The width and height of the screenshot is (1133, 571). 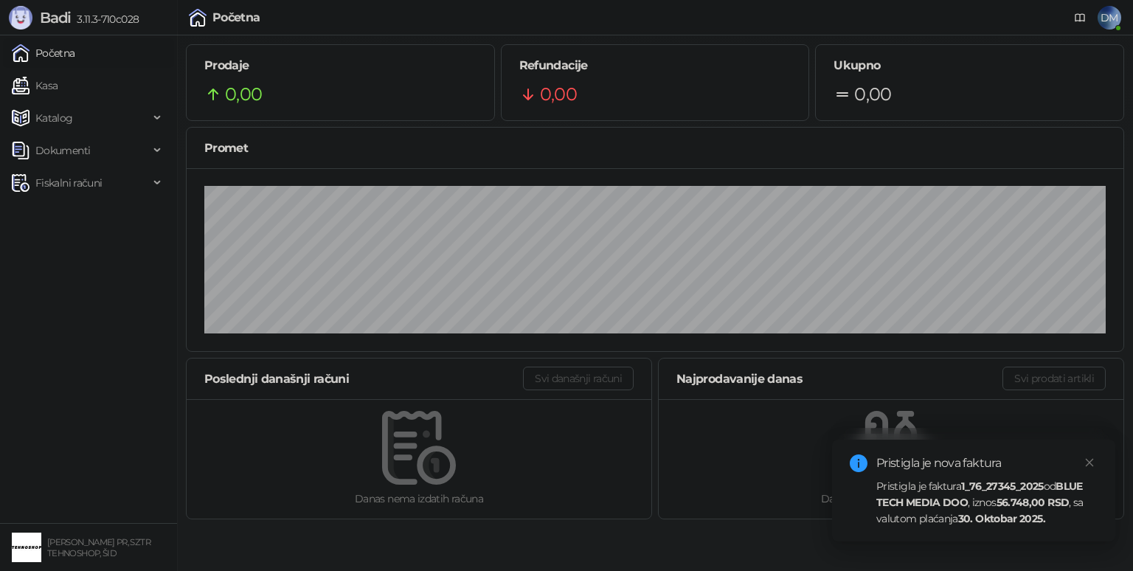 What do you see at coordinates (54, 118) in the screenshot?
I see `span: Katalog` at bounding box center [54, 118].